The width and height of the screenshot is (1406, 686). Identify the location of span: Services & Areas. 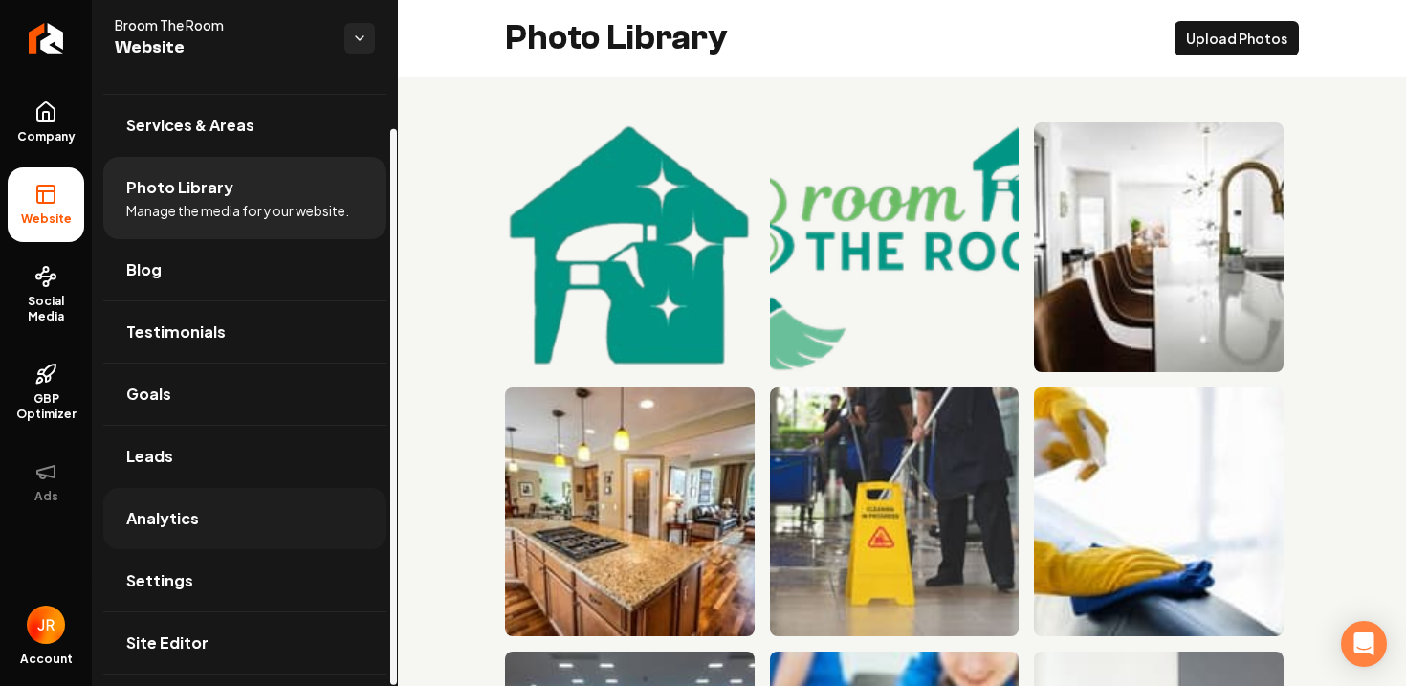
(190, 125).